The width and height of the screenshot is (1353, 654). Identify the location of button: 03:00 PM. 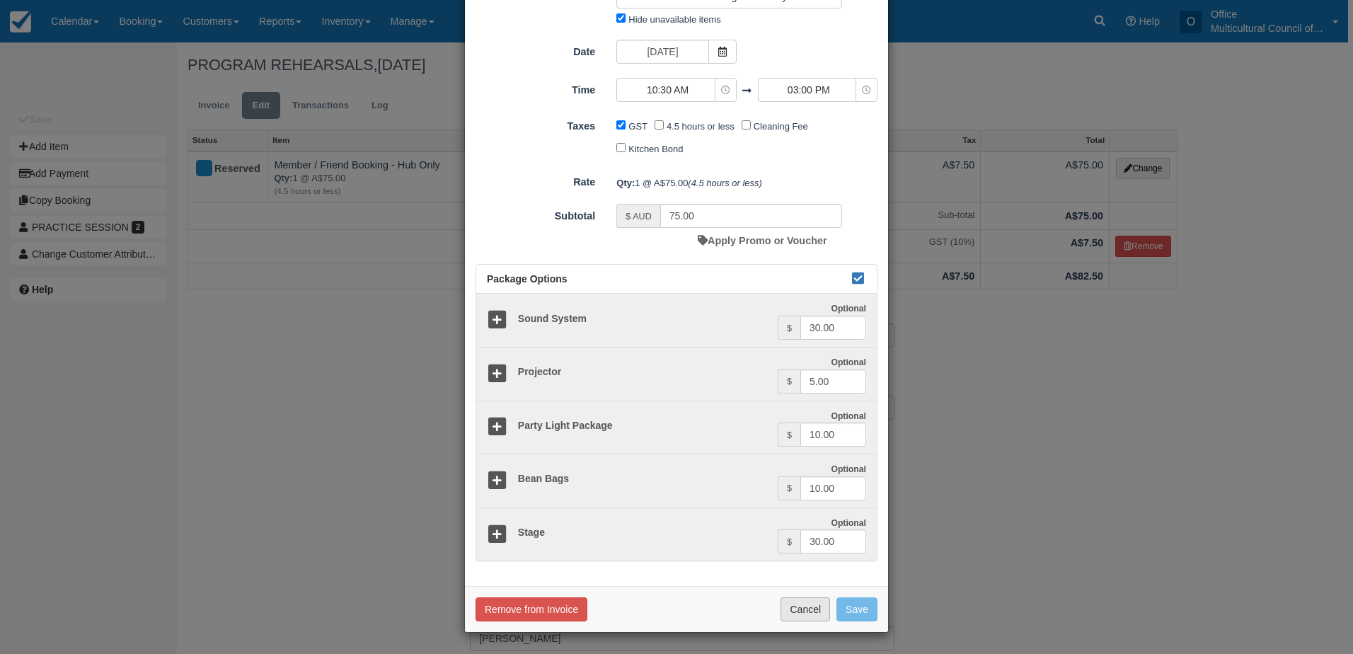
(817, 90).